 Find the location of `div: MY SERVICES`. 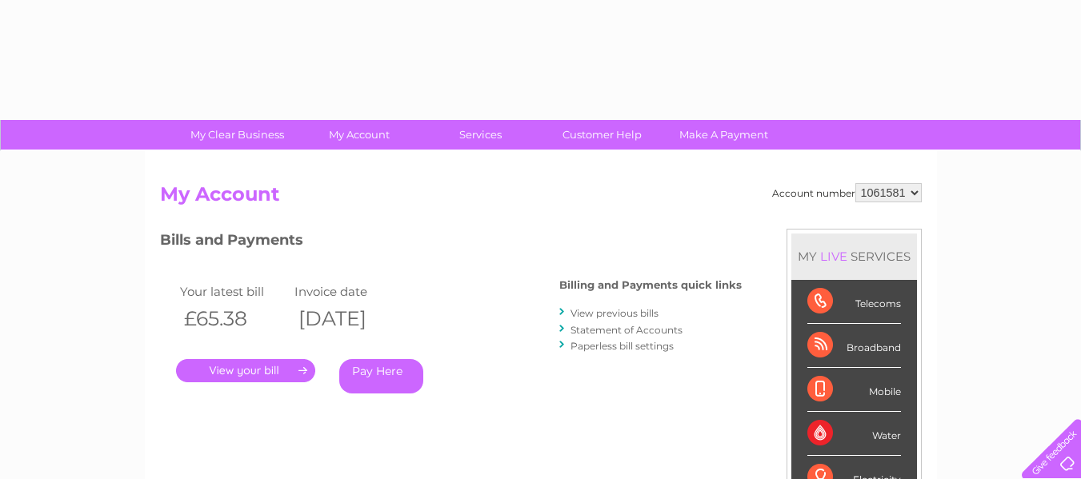

div: MY SERVICES is located at coordinates (853, 256).